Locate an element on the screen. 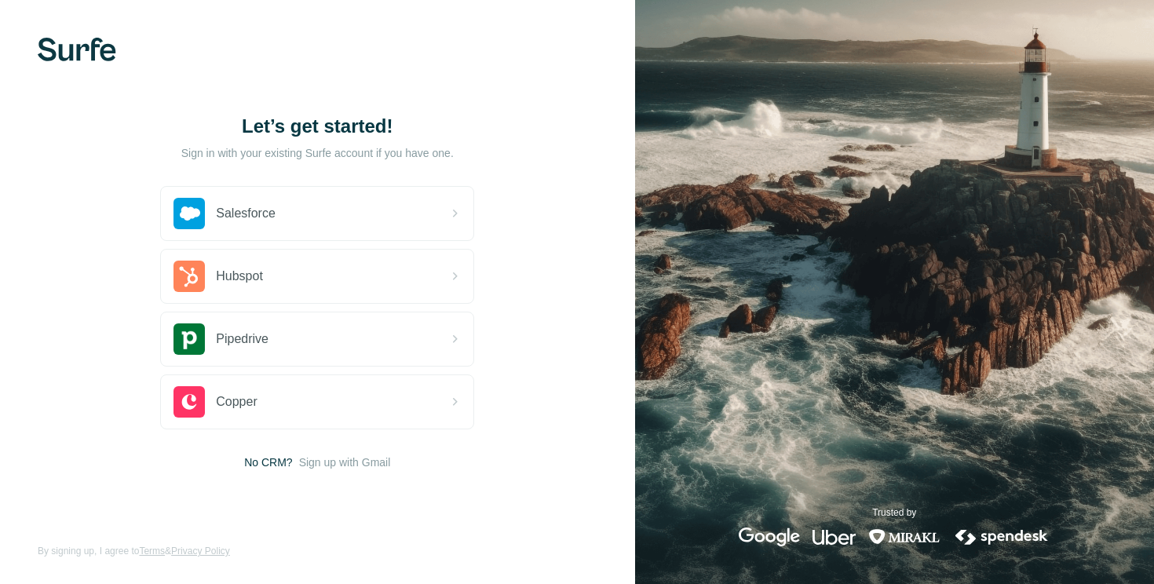 Image resolution: width=1154 pixels, height=584 pixels. h1: Let’s get started! is located at coordinates (317, 126).